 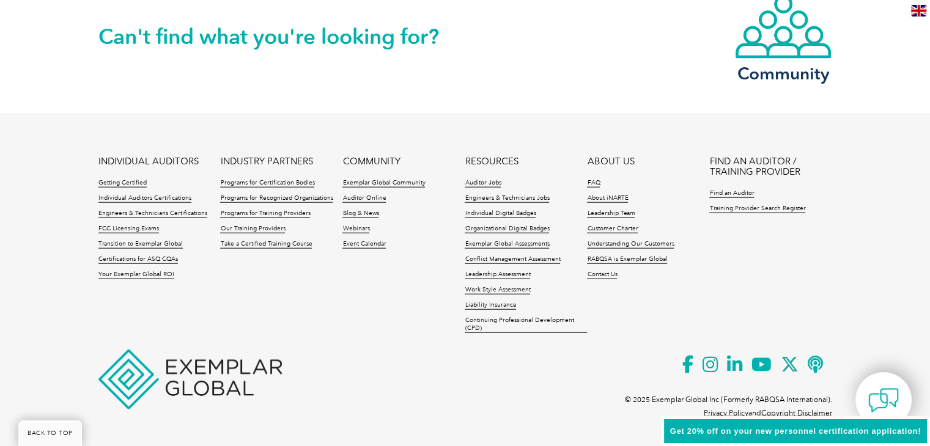 What do you see at coordinates (265, 214) in the screenshot?
I see `a: Programs for Training Providers` at bounding box center [265, 214].